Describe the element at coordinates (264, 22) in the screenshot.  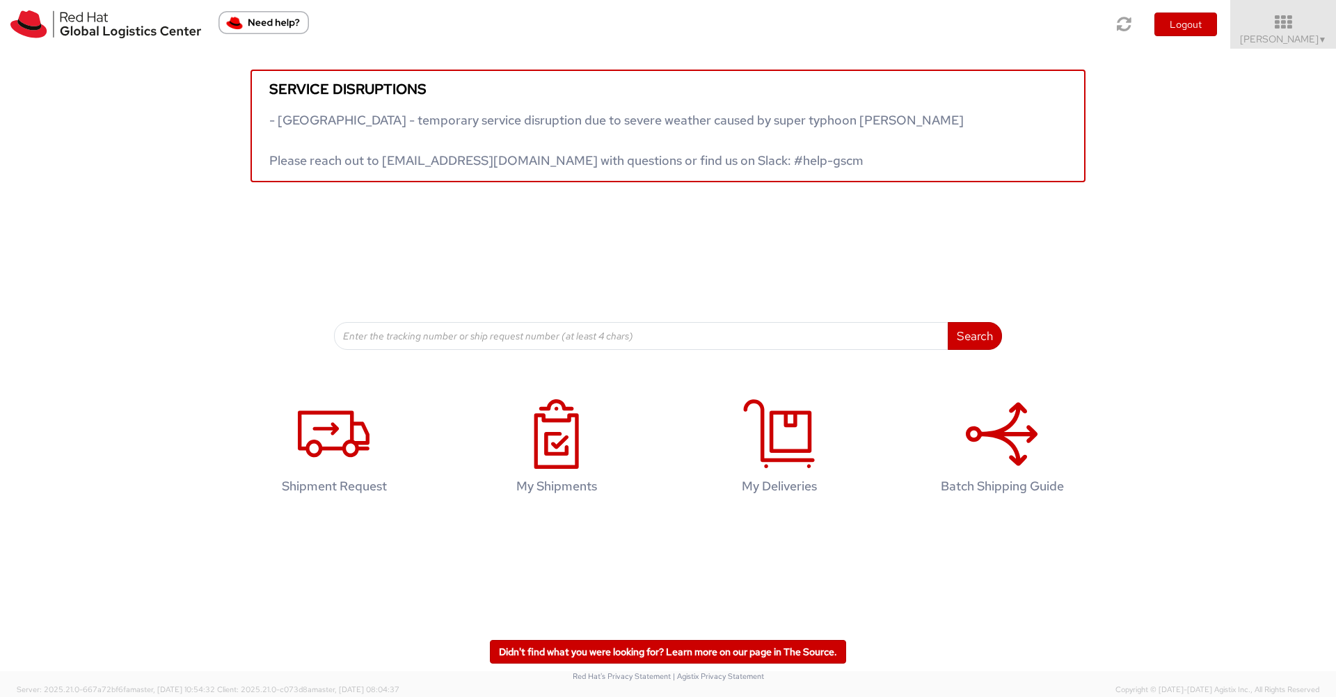
I see `button: Need help?` at that location.